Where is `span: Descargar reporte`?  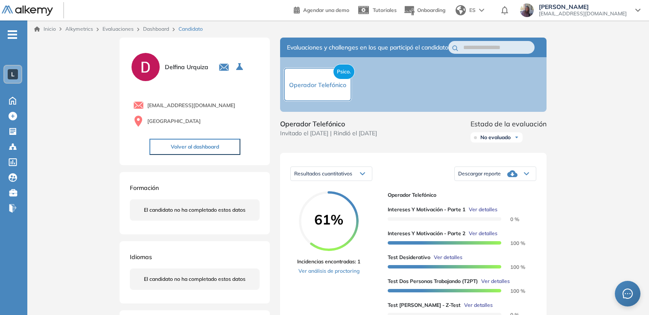 span: Descargar reporte is located at coordinates (479, 174).